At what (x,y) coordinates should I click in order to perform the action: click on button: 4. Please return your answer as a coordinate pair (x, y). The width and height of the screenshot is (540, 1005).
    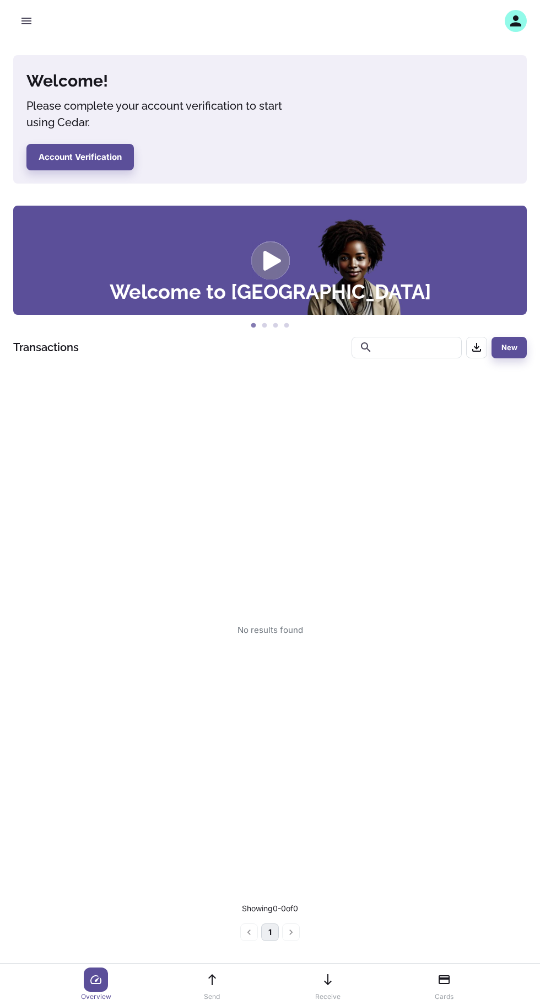
    Looking at the image, I should click on (287, 326).